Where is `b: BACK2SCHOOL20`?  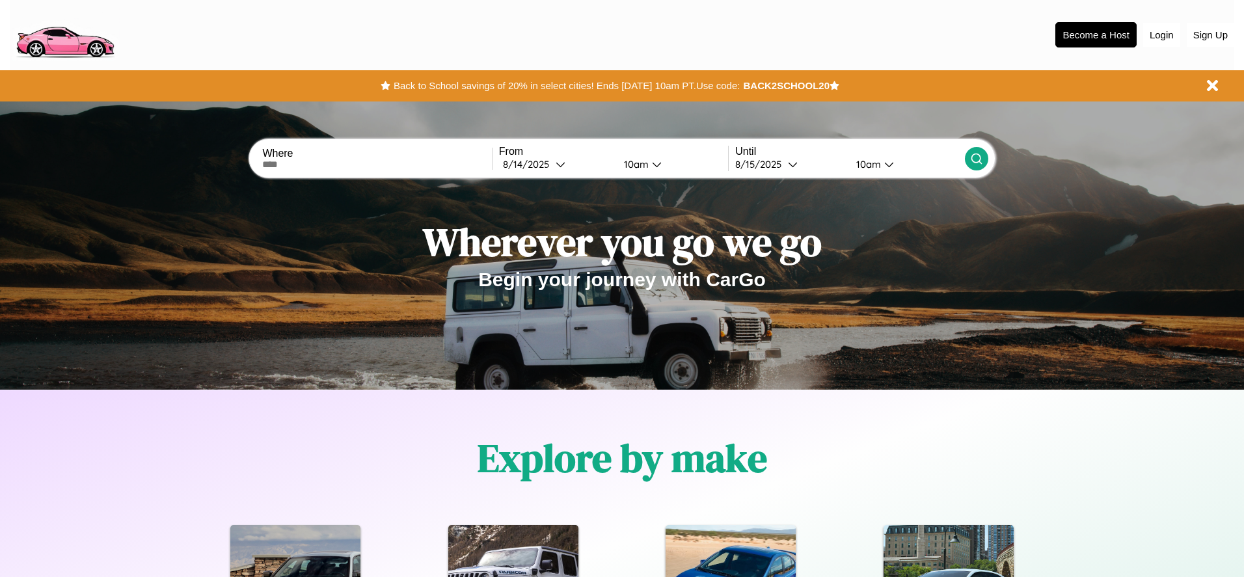 b: BACK2SCHOOL20 is located at coordinates (786, 85).